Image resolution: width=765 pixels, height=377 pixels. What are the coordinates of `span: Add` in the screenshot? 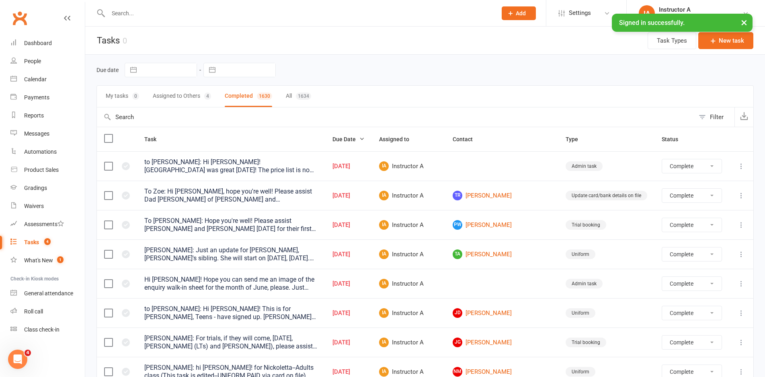 It's located at (521, 13).